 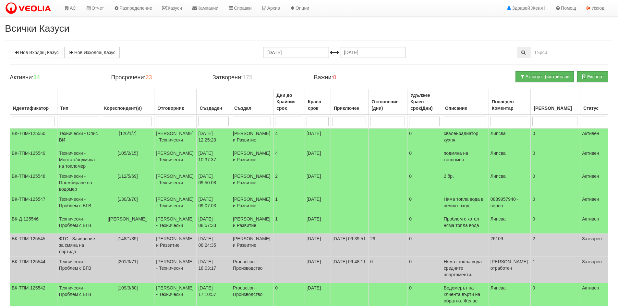 I want to click on div: Създал, so click(x=252, y=108).